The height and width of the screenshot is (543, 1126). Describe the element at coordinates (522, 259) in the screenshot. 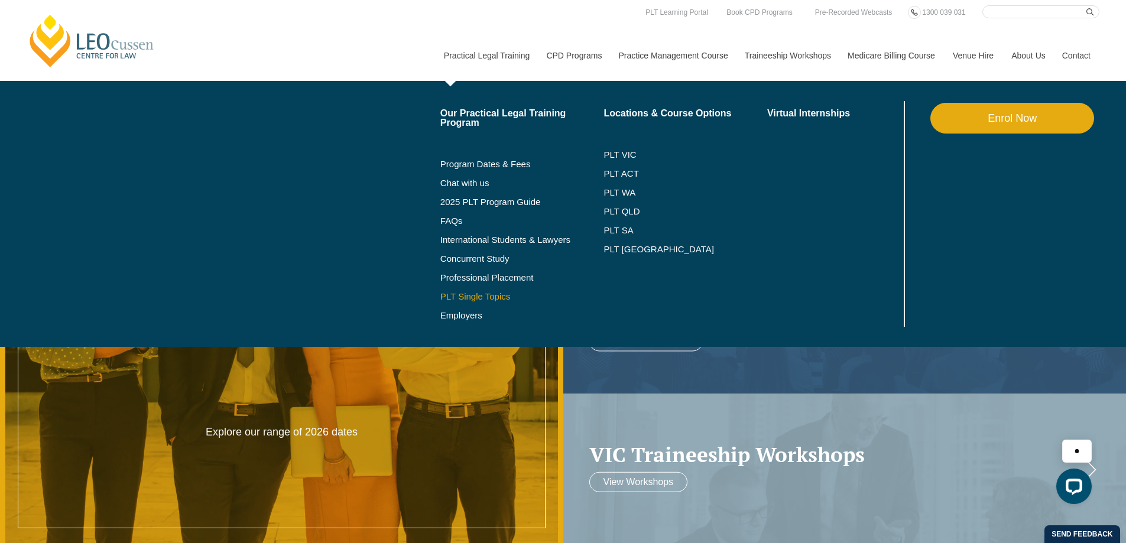

I see `a: Concurrent Study` at that location.